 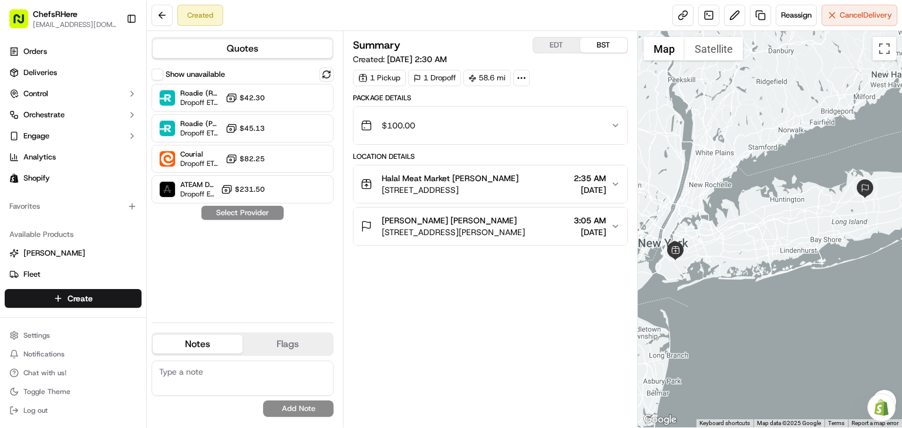 What do you see at coordinates (167, 159) in the screenshot?
I see `img: Courial` at bounding box center [167, 159].